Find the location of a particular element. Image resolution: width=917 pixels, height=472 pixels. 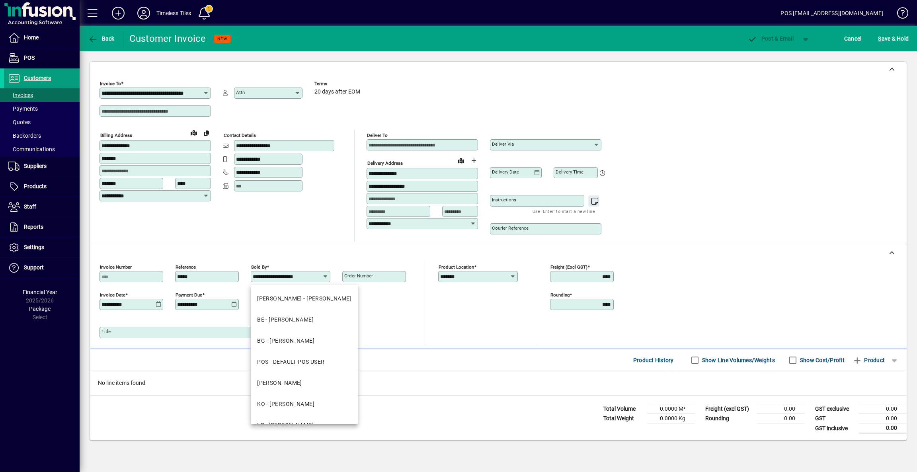

td: Freight (excl GST) is located at coordinates (729, 409).